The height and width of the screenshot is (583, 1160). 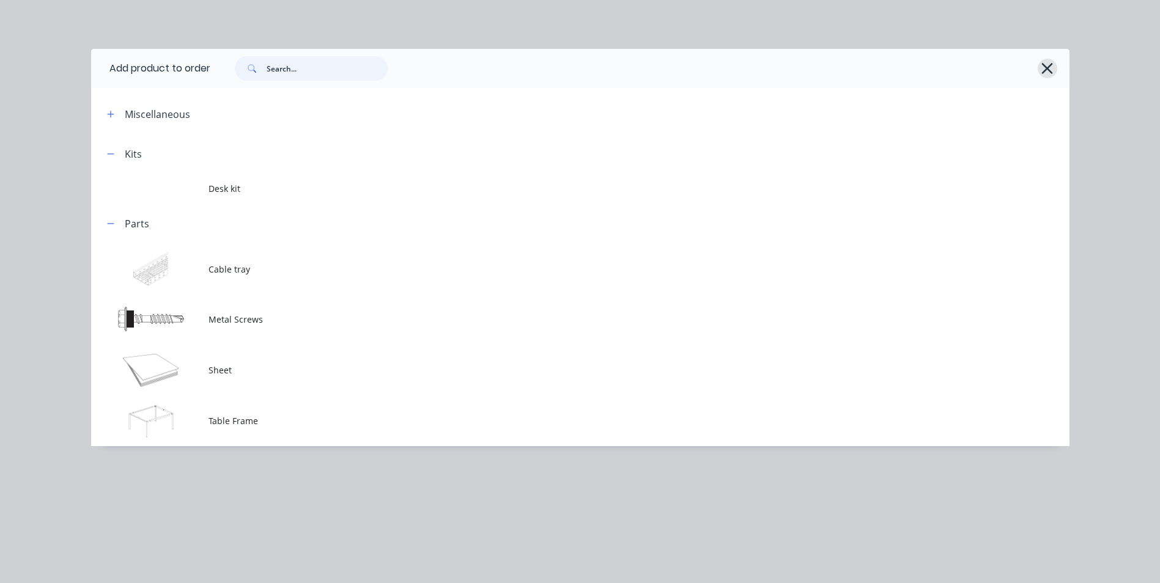 I want to click on span: Metal Screws, so click(x=553, y=319).